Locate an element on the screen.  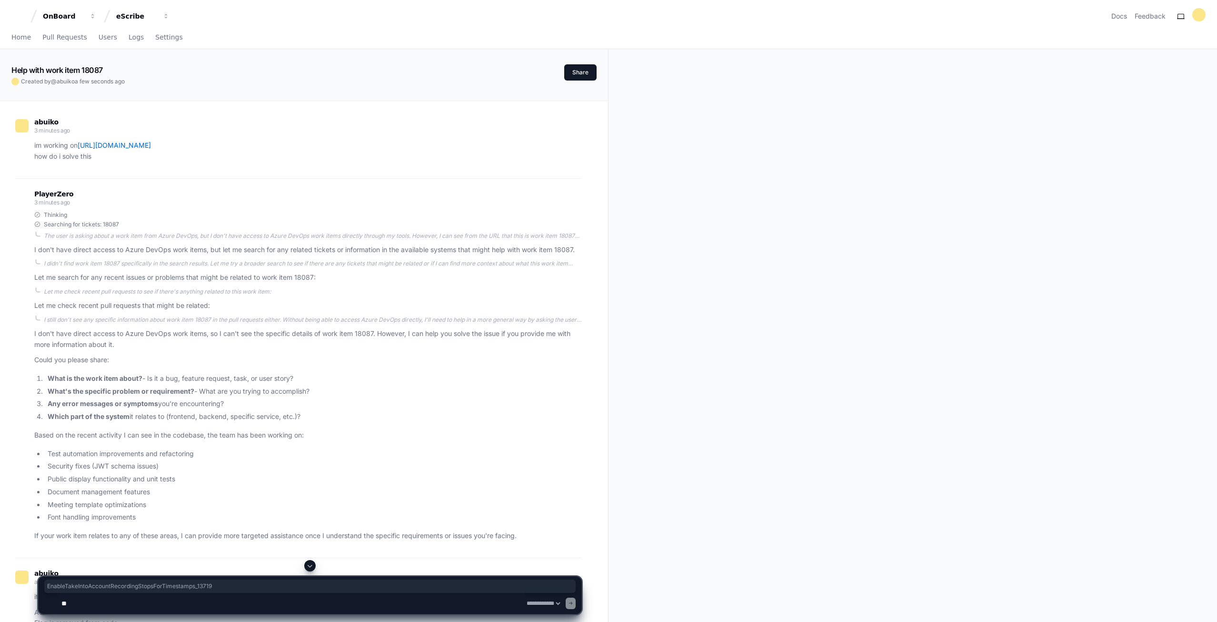
p: I don't have direct access to Azure DevOps work items, but let me search for any related tickets ... is located at coordinates (308, 250).